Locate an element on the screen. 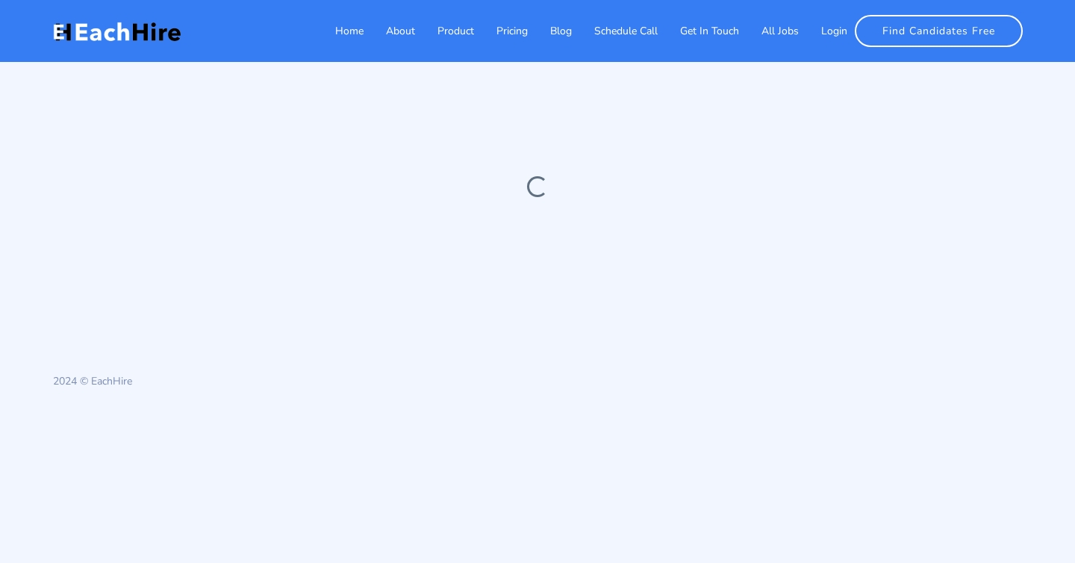  a: Pricing is located at coordinates (501, 31).